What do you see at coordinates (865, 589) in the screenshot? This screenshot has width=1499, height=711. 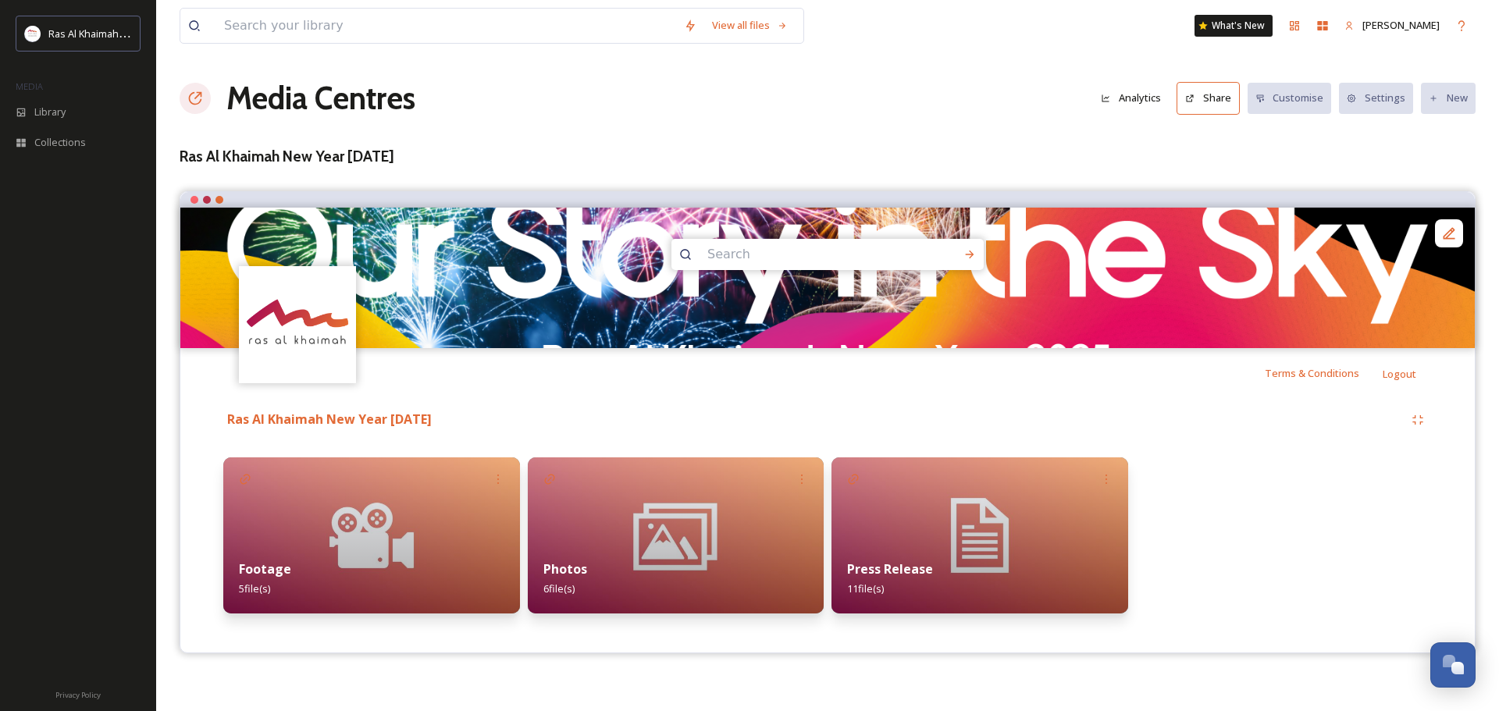 I see `span: 11 file(s)` at bounding box center [865, 589].